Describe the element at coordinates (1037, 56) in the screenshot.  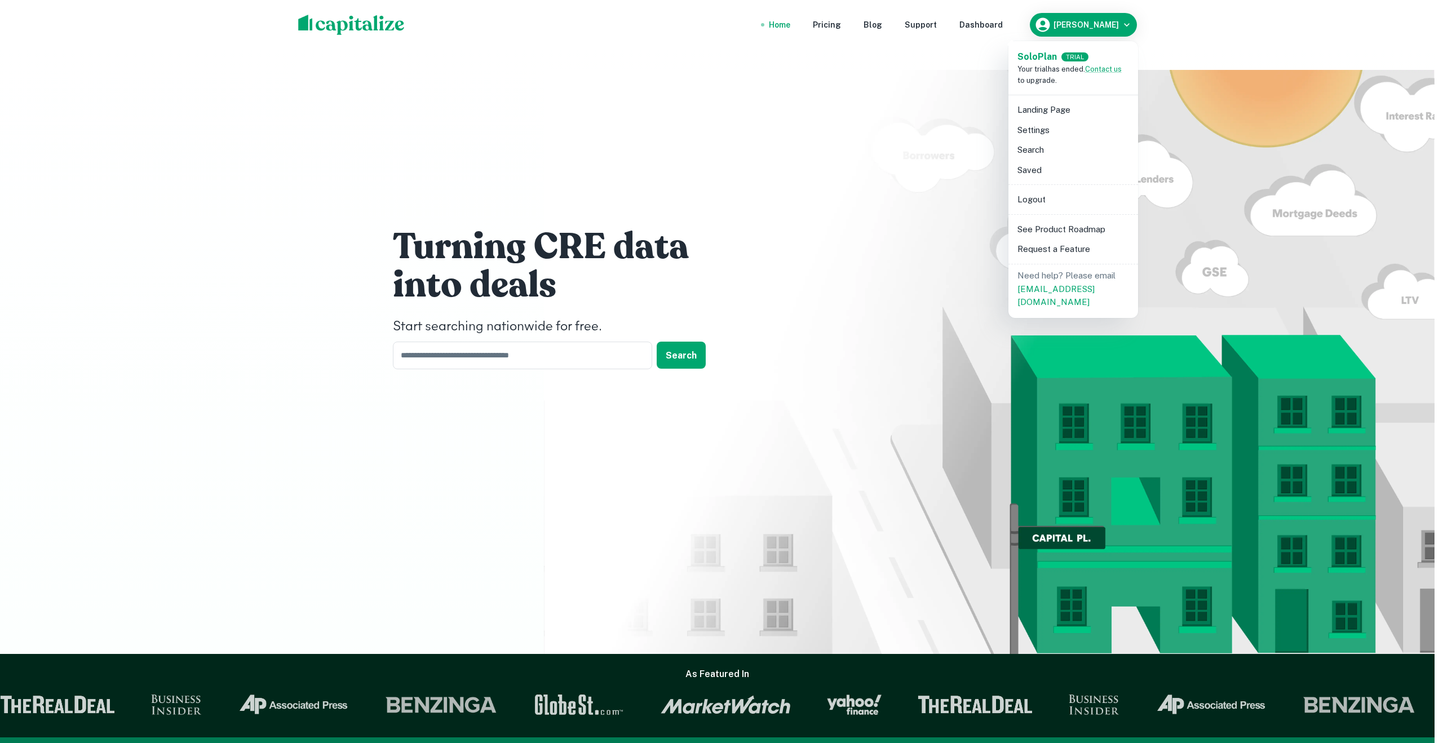
I see `strong: Solo Plan` at that location.